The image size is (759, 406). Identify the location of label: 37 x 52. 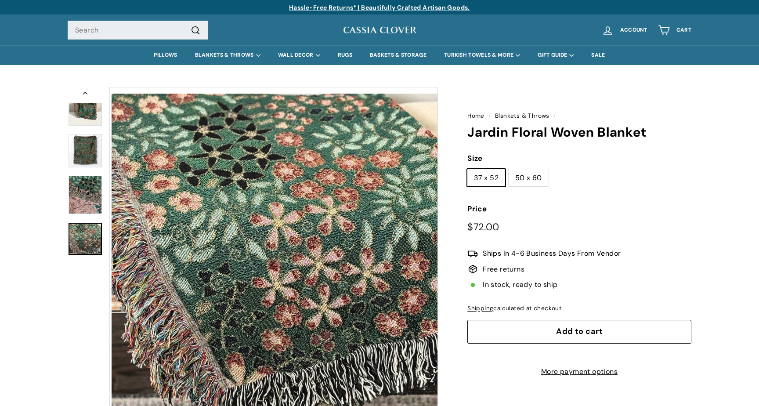
(486, 178).